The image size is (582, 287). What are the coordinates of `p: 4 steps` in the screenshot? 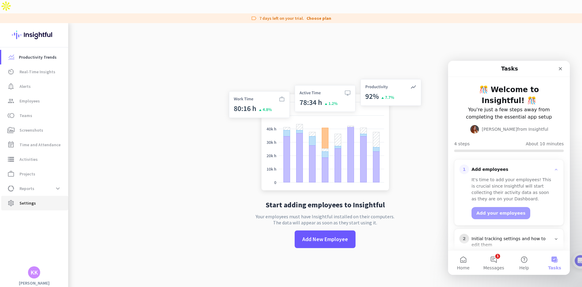 It's located at (14, 83).